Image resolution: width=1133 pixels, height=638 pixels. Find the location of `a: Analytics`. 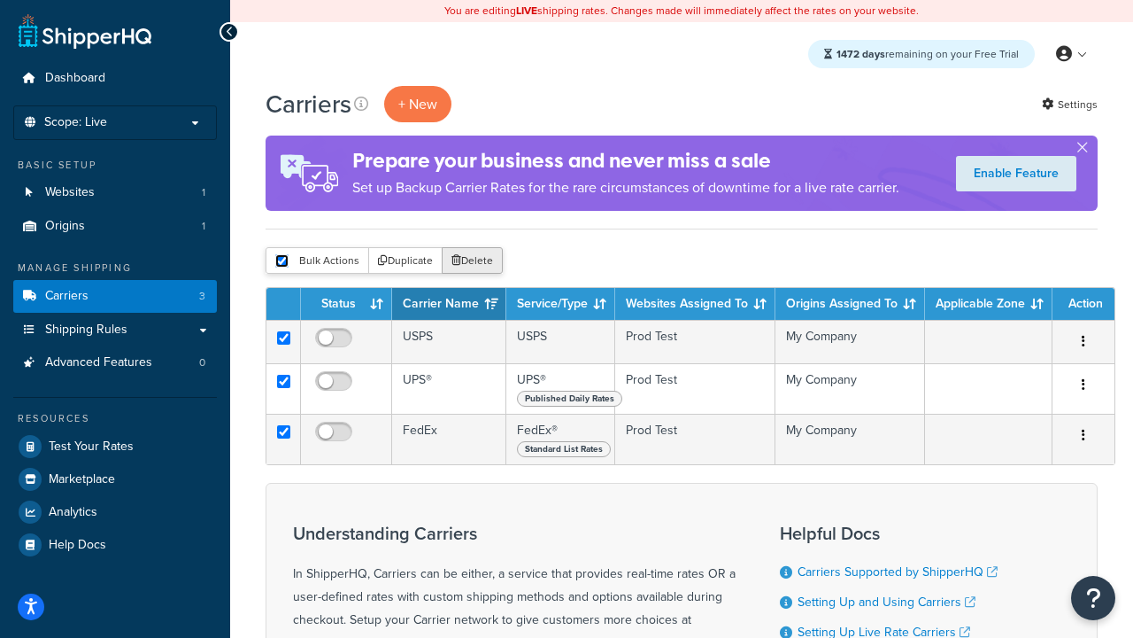

a: Analytics is located at coordinates (115, 512).